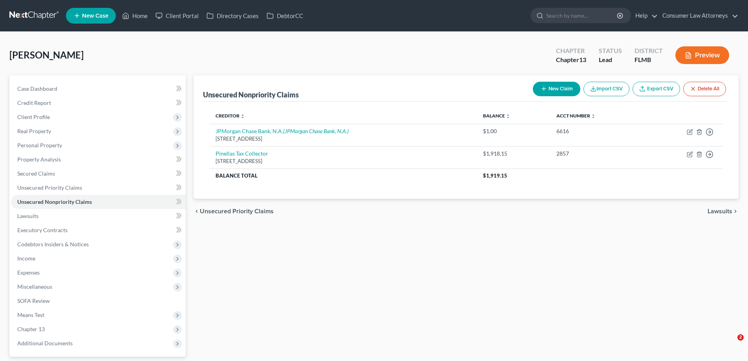  What do you see at coordinates (98, 301) in the screenshot?
I see `a: SOFA Review` at bounding box center [98, 301].